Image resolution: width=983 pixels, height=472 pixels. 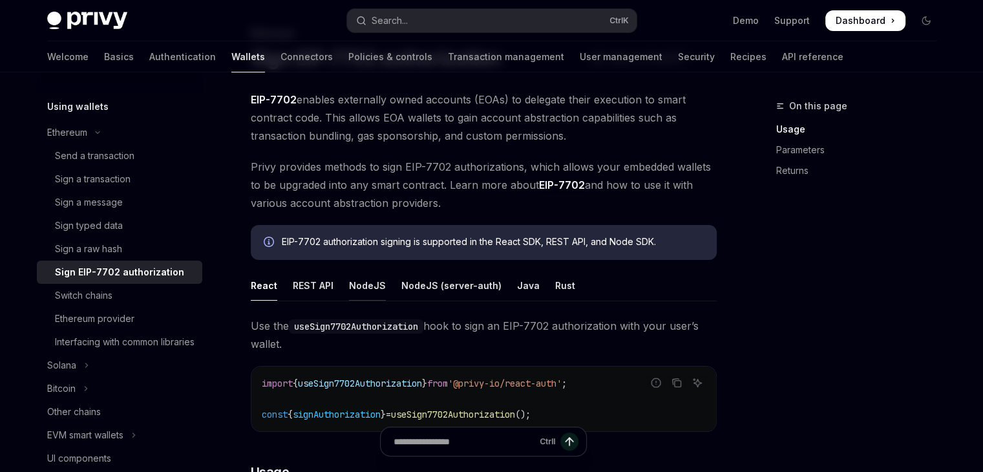 I want to click on a: Other chains, so click(x=120, y=412).